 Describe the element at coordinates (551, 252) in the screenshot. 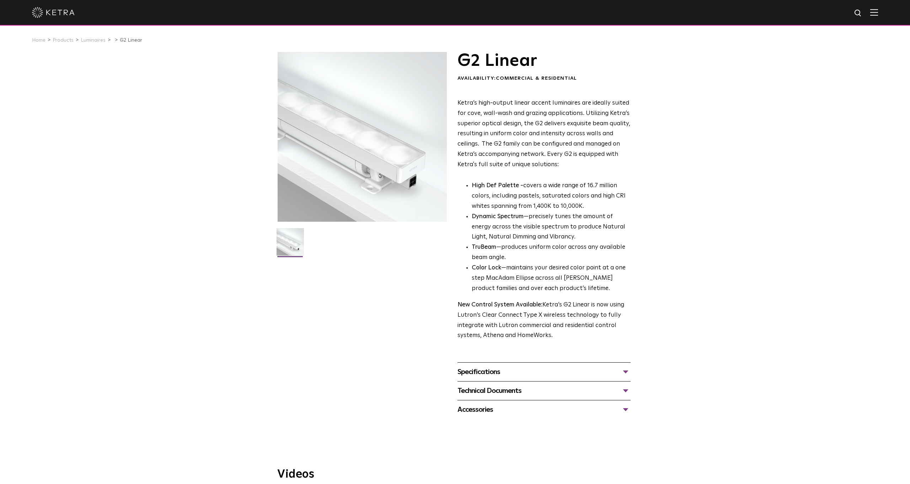

I see `li: —produces uniform color across any available beam angle.` at that location.